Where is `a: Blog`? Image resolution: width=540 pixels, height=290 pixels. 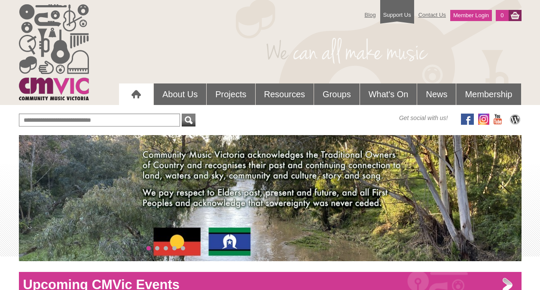 a: Blog is located at coordinates (370, 15).